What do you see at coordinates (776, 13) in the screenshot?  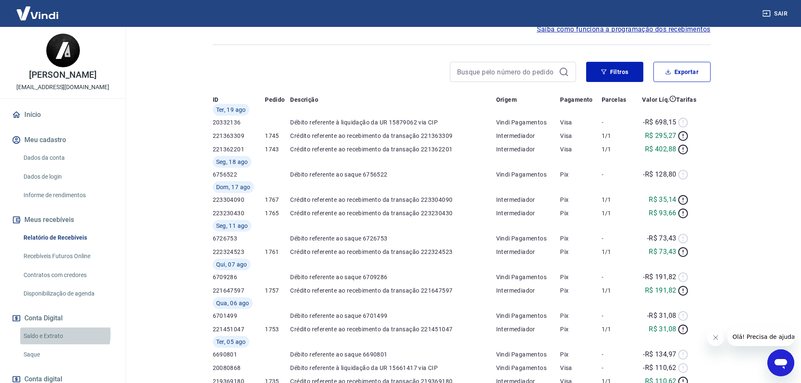 I see `button: Sair` at bounding box center [776, 13].